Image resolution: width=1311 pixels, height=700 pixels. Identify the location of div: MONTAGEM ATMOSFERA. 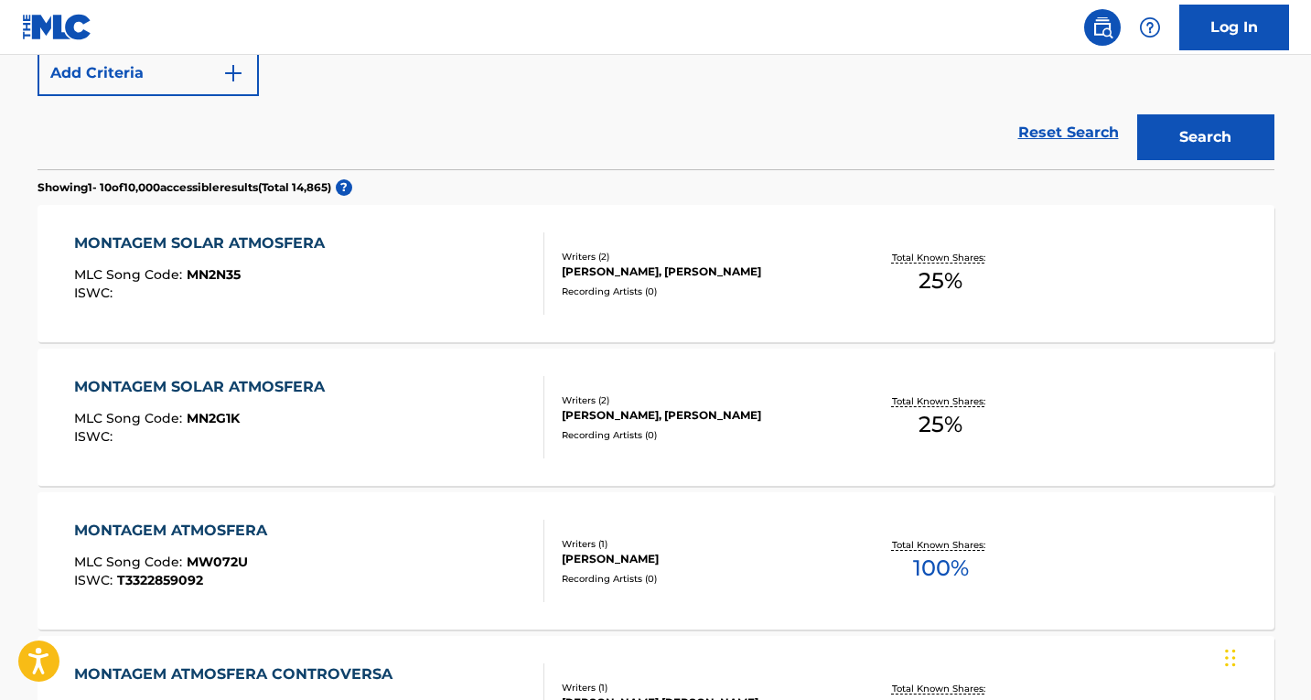
(175, 530).